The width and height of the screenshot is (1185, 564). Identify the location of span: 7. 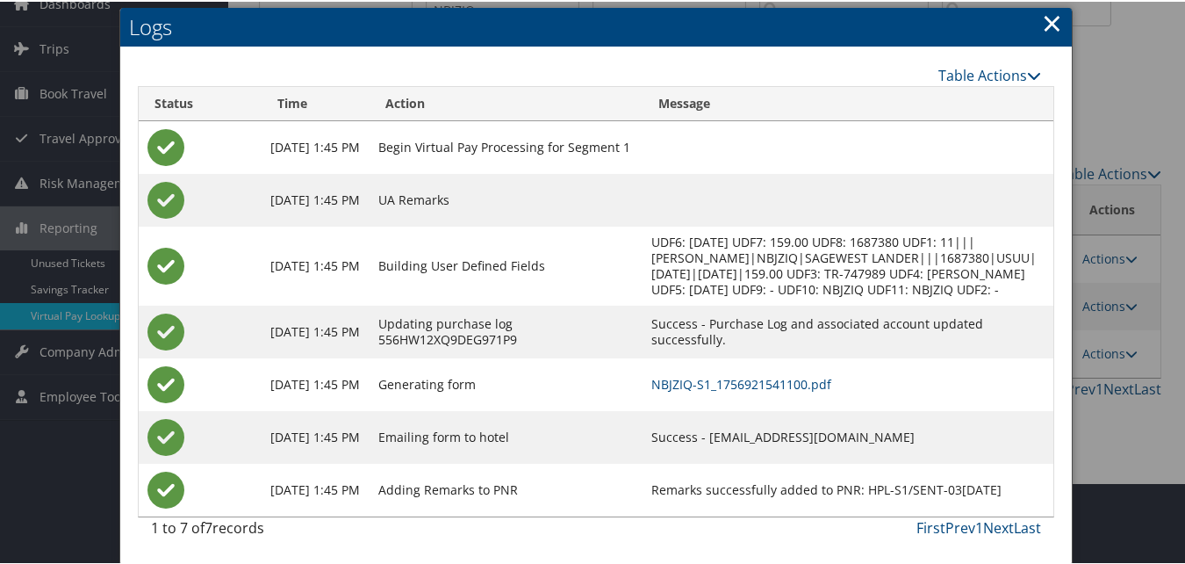
(208, 526).